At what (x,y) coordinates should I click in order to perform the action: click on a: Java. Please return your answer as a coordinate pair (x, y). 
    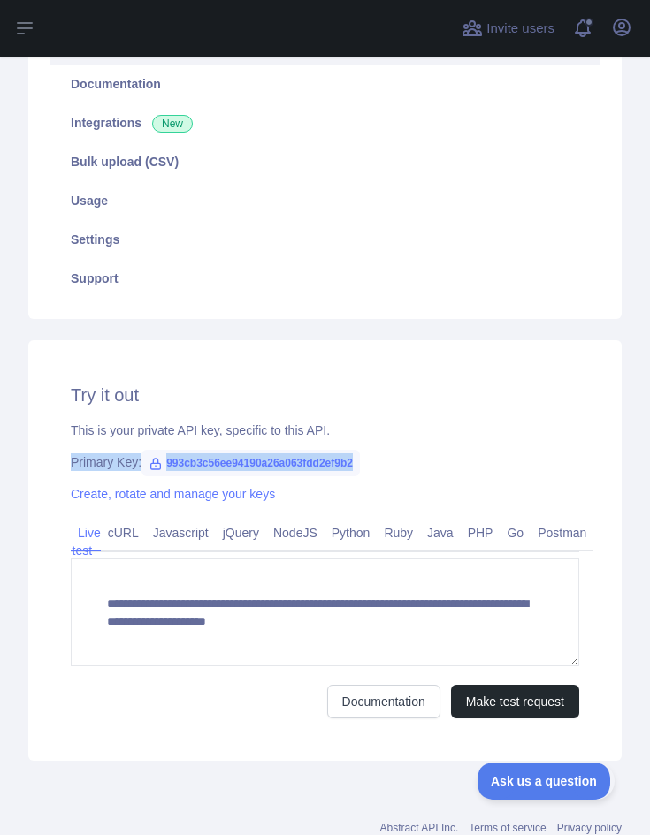
    Looking at the image, I should click on (440, 533).